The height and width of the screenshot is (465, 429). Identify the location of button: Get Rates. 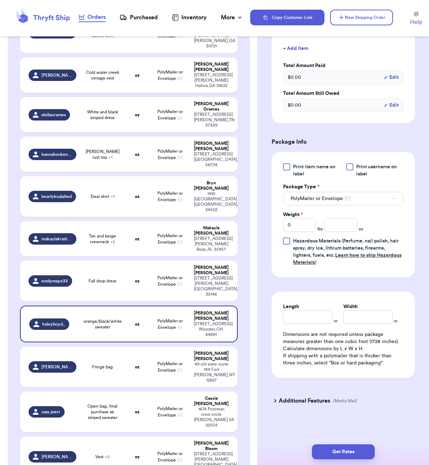
(343, 452).